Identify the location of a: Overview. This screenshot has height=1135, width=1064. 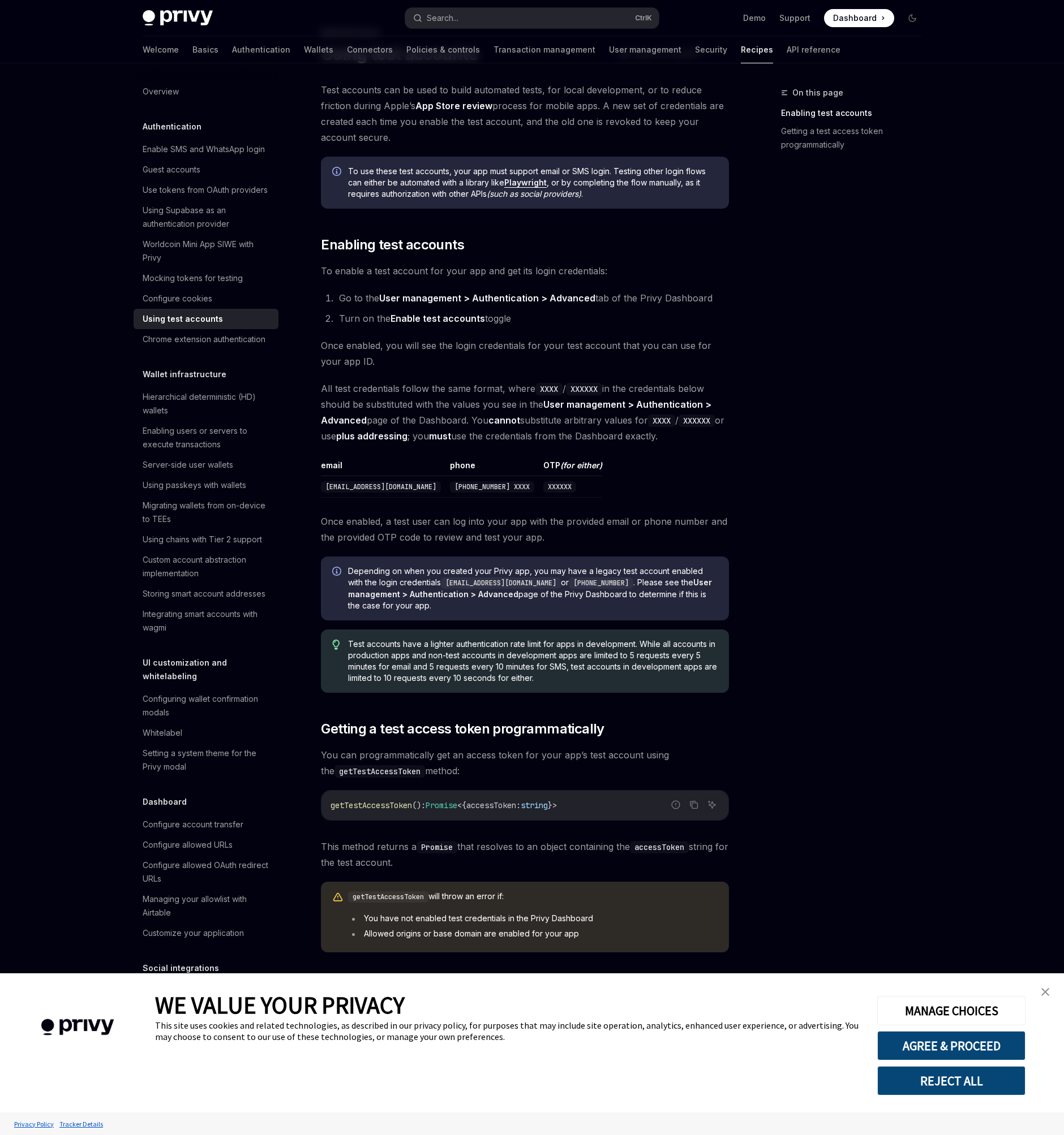
(206, 91).